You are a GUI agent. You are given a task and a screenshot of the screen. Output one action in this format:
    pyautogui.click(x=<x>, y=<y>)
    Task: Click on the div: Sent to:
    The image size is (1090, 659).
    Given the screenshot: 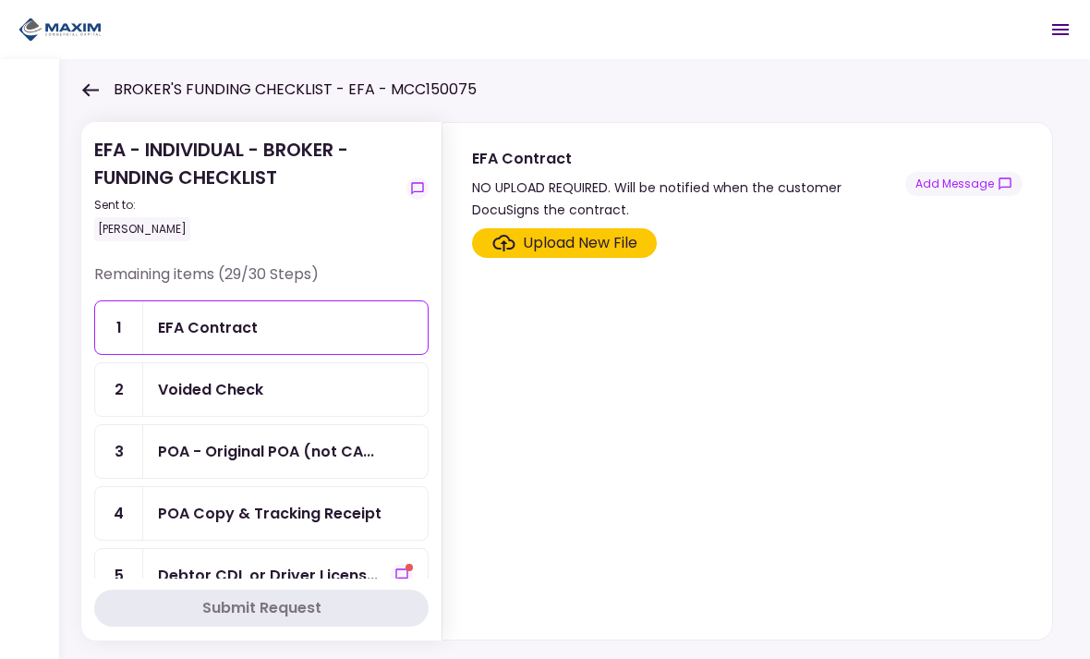 What is the action you would take?
    pyautogui.click(x=247, y=205)
    